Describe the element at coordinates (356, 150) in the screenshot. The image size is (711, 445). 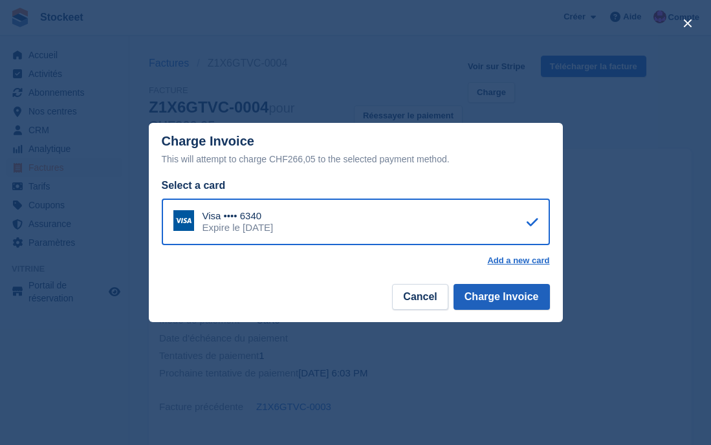
I see `div: Charge Invoice` at that location.